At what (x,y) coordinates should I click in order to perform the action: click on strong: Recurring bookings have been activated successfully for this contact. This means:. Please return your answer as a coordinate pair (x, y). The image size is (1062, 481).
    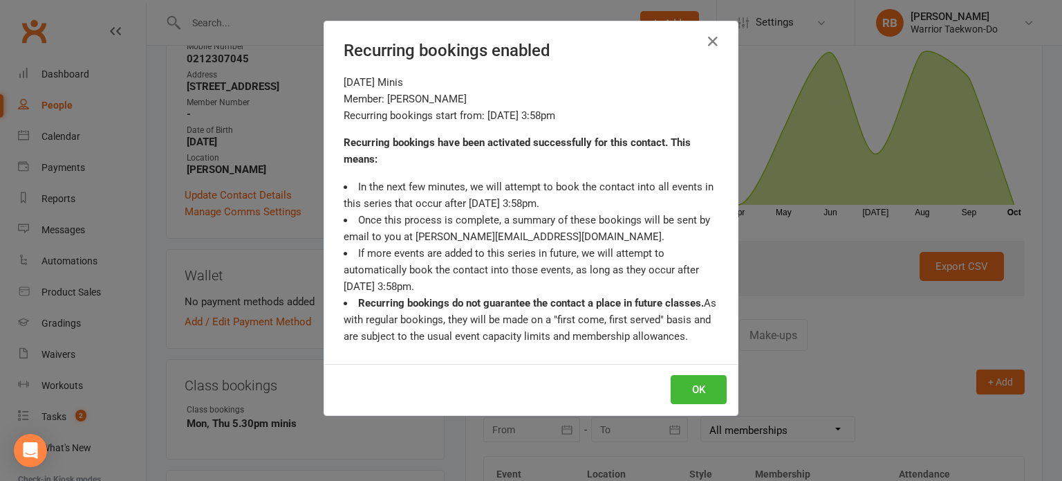
    Looking at the image, I should click on (517, 151).